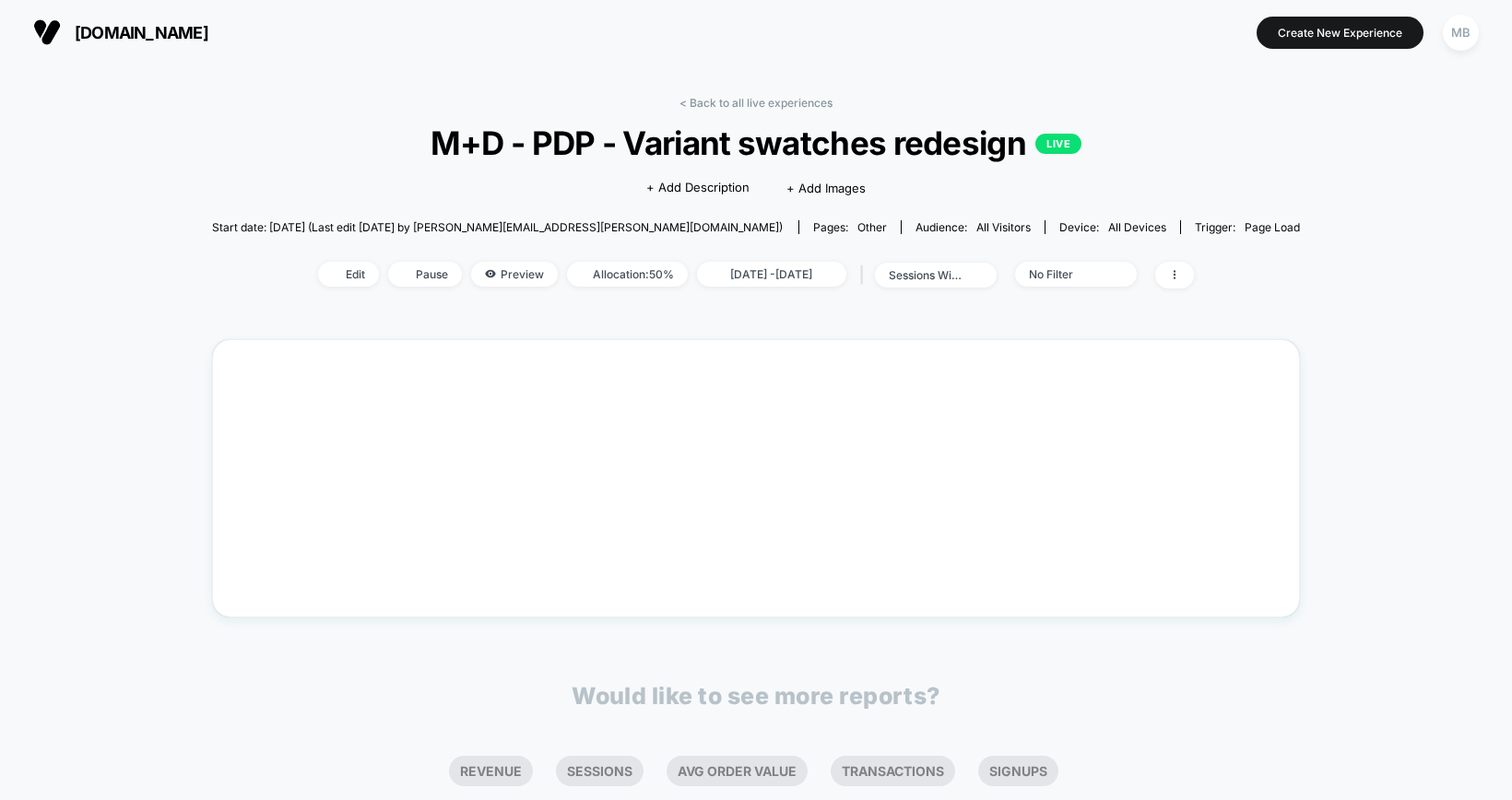  I want to click on li: Signups, so click(1018, 771).